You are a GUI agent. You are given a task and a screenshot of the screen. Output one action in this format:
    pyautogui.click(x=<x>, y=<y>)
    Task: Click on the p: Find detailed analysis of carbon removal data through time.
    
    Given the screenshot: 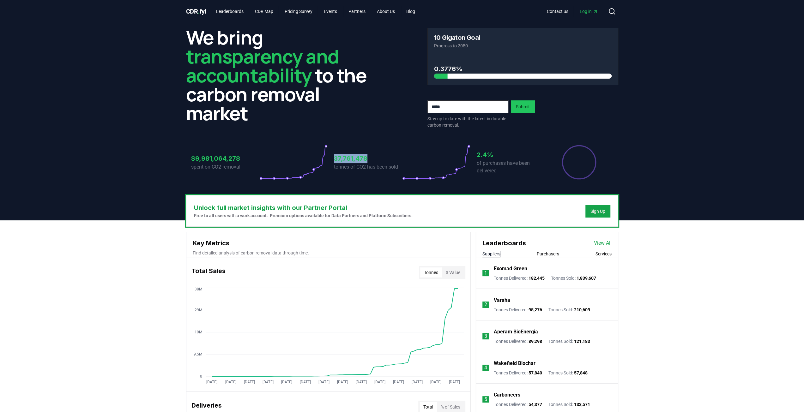 What is the action you would take?
    pyautogui.click(x=328, y=253)
    